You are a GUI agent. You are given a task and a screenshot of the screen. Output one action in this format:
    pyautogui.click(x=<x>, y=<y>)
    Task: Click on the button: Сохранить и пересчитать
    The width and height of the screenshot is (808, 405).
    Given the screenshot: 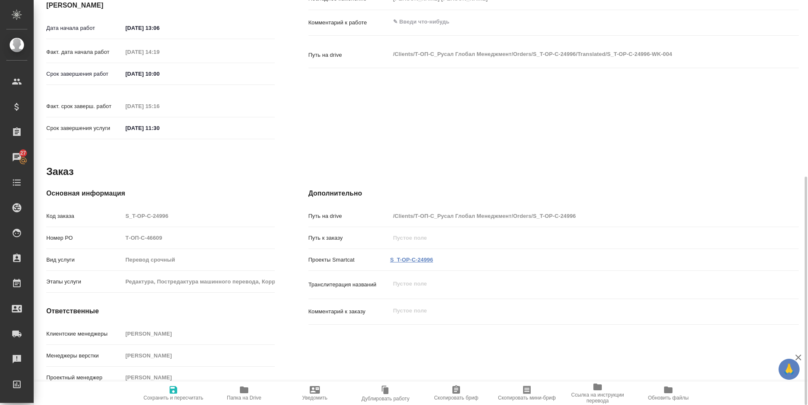 What is the action you would take?
    pyautogui.click(x=173, y=393)
    